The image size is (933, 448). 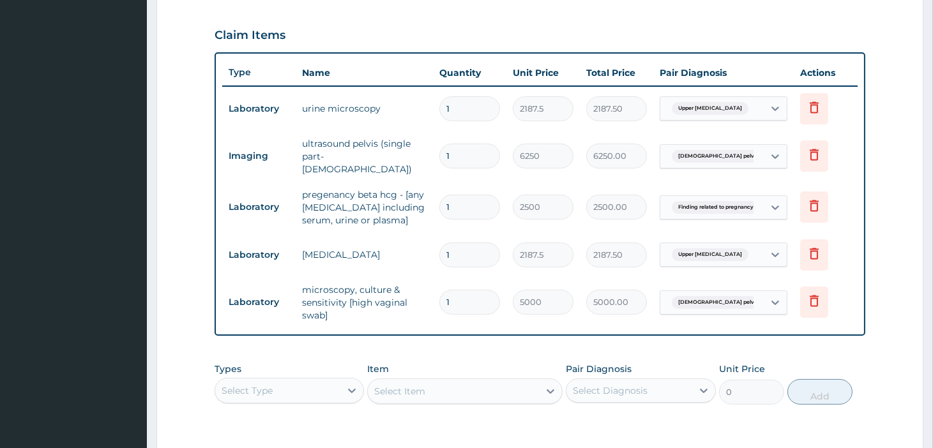 What do you see at coordinates (259, 72) in the screenshot?
I see `th: Type` at bounding box center [259, 72].